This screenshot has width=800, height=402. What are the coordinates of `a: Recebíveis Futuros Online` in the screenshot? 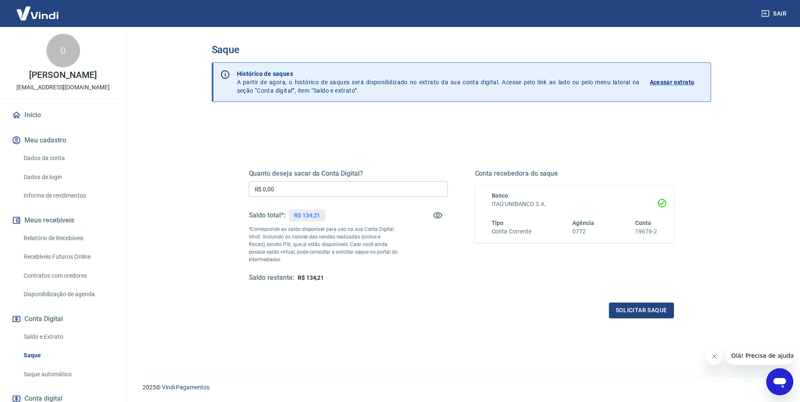 It's located at (68, 257).